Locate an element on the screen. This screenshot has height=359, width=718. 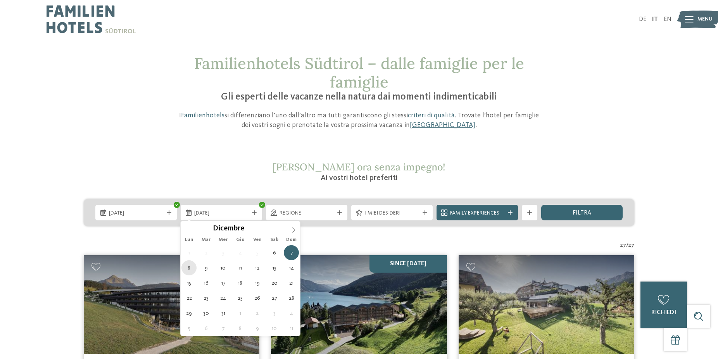
span: Family Experiences is located at coordinates (477, 214).